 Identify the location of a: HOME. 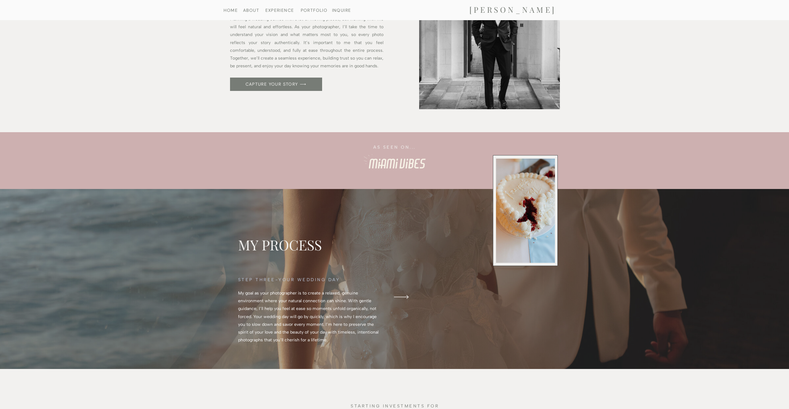
(231, 10).